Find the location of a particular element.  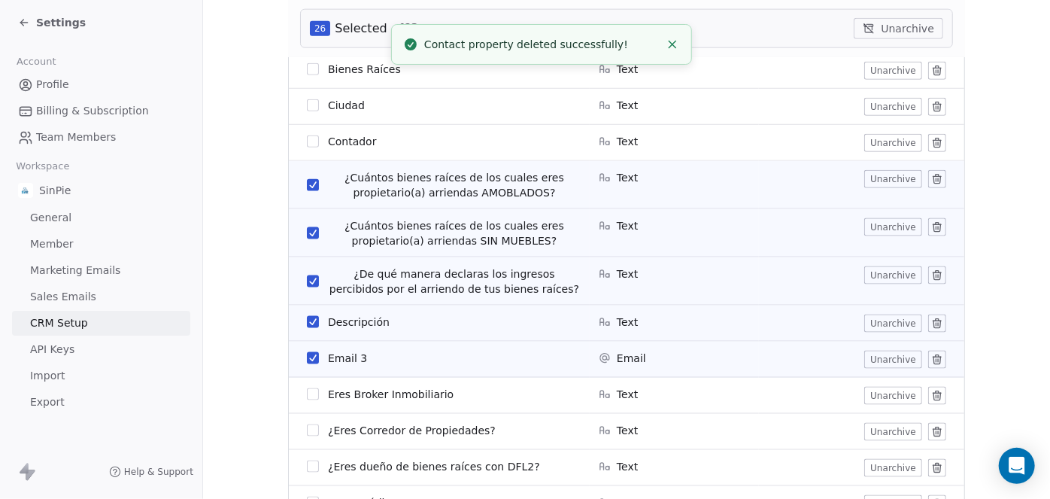

a: Import is located at coordinates (101, 375).